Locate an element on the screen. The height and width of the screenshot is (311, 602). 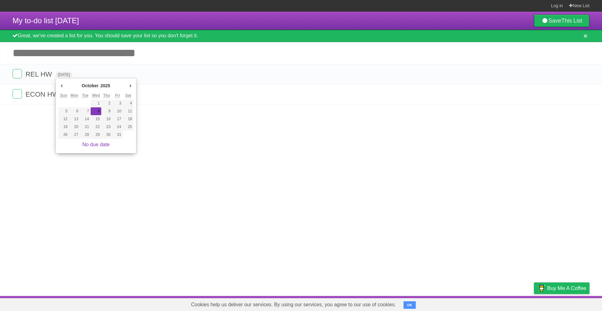
a: No due date is located at coordinates (96, 144).